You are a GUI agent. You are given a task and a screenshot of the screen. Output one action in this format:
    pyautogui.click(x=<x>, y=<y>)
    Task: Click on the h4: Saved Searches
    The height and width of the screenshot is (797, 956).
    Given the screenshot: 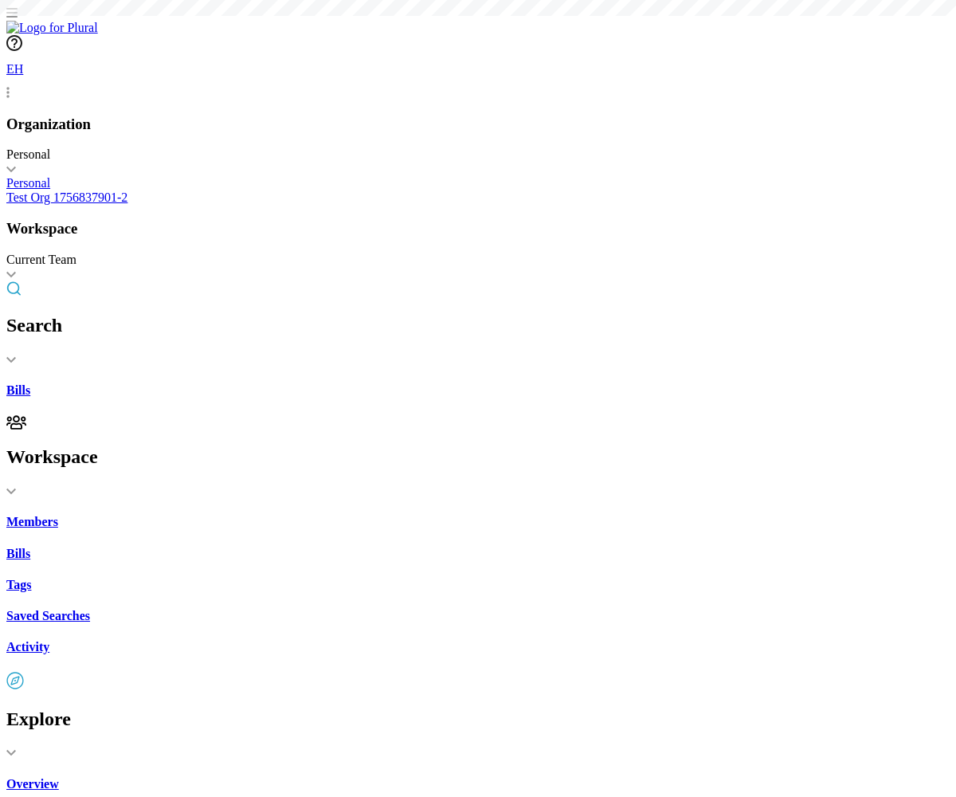 What is the action you would take?
    pyautogui.click(x=478, y=616)
    